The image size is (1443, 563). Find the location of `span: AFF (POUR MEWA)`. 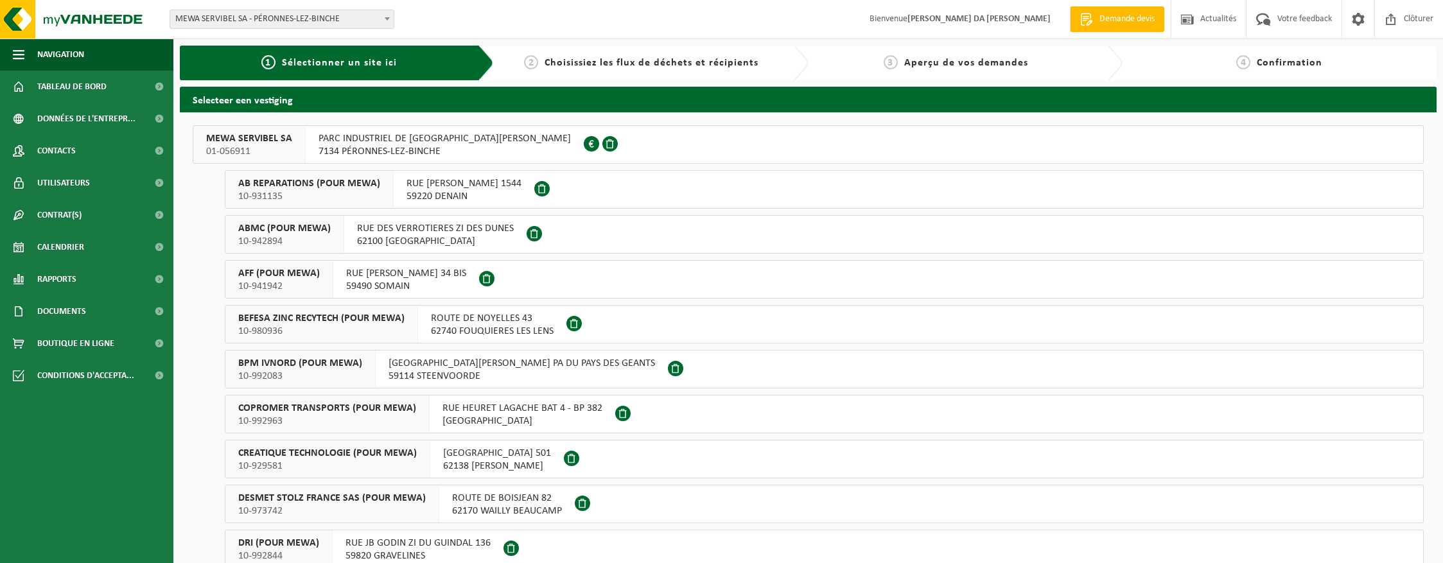

span: AFF (POUR MEWA) is located at coordinates (279, 274).